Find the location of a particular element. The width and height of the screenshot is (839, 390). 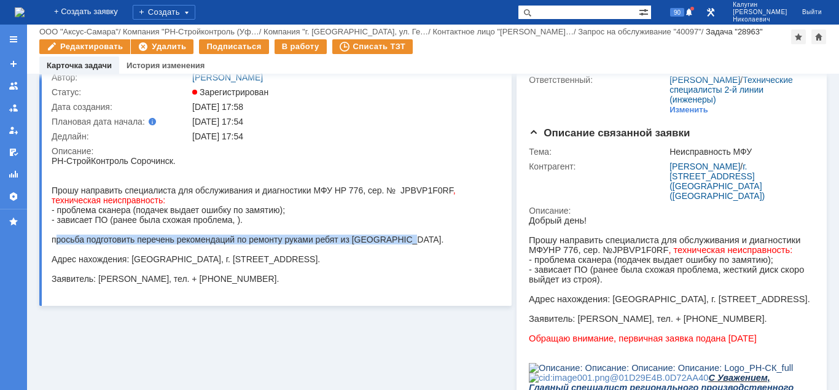

a: Компания "РН-Стройконтроль (Уф… is located at coordinates (191, 31).